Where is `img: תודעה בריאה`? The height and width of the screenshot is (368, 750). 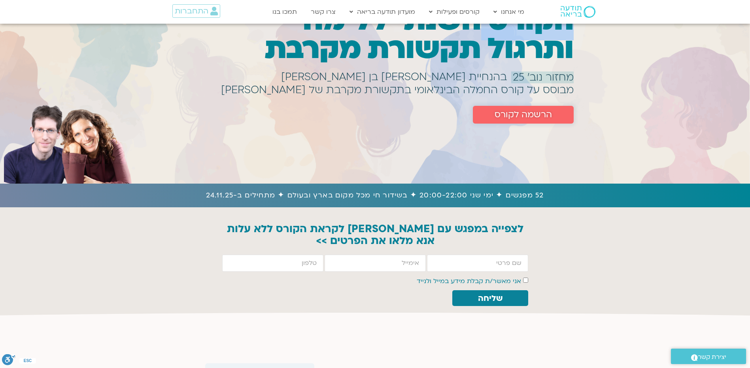 img: תודעה בריאה is located at coordinates (578, 12).